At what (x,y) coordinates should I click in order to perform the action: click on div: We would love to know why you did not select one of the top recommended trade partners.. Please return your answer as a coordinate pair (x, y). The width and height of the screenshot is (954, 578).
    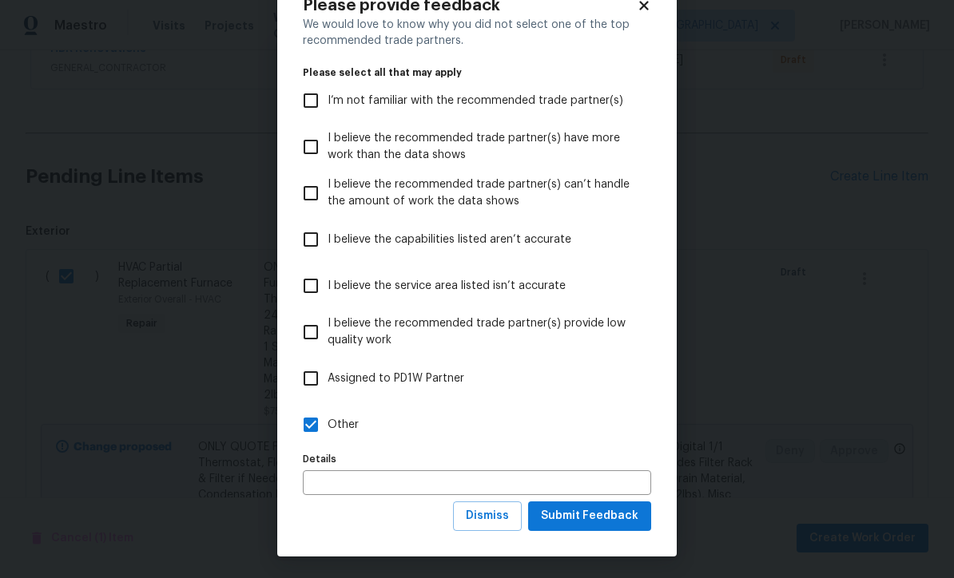
    Looking at the image, I should click on (477, 33).